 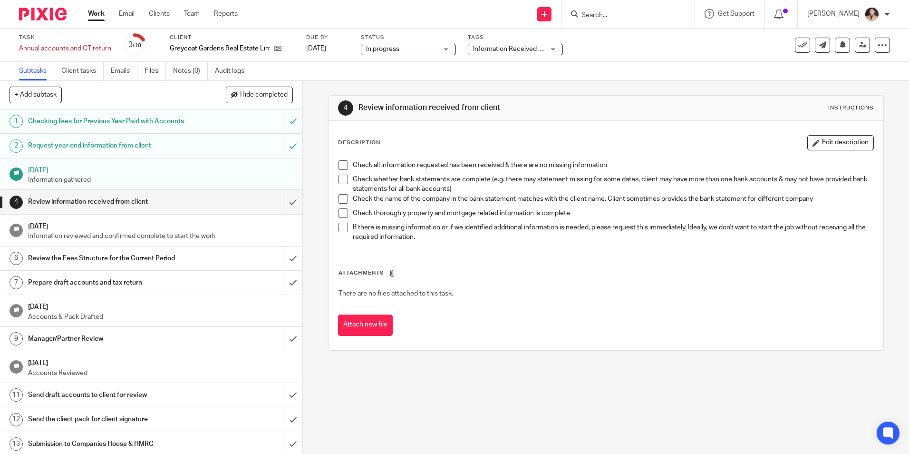 I want to click on input: Search, so click(x=624, y=16).